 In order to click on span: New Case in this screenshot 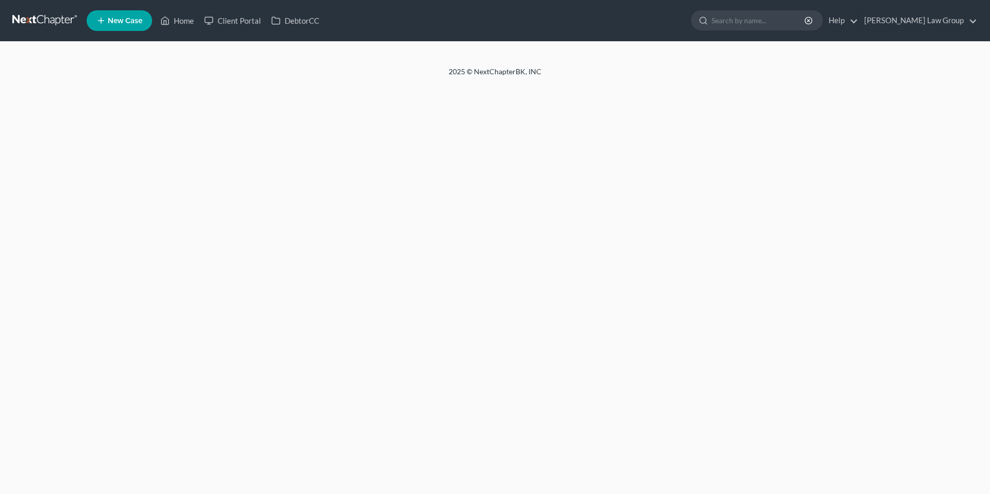, I will do `click(125, 21)`.